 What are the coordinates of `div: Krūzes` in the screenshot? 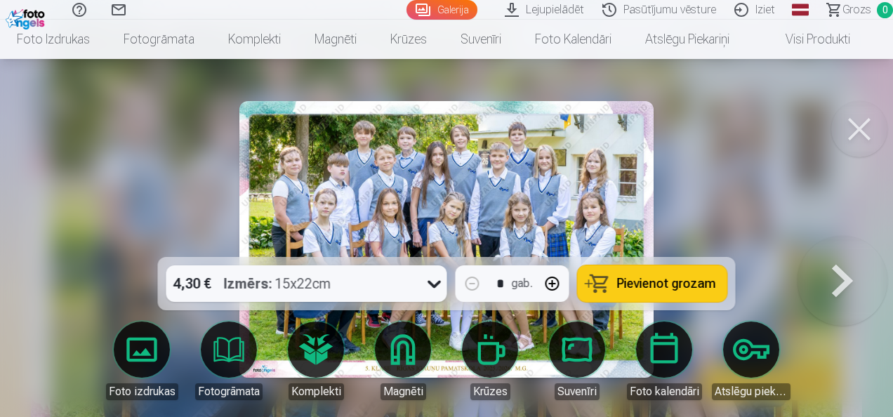 It's located at (490, 392).